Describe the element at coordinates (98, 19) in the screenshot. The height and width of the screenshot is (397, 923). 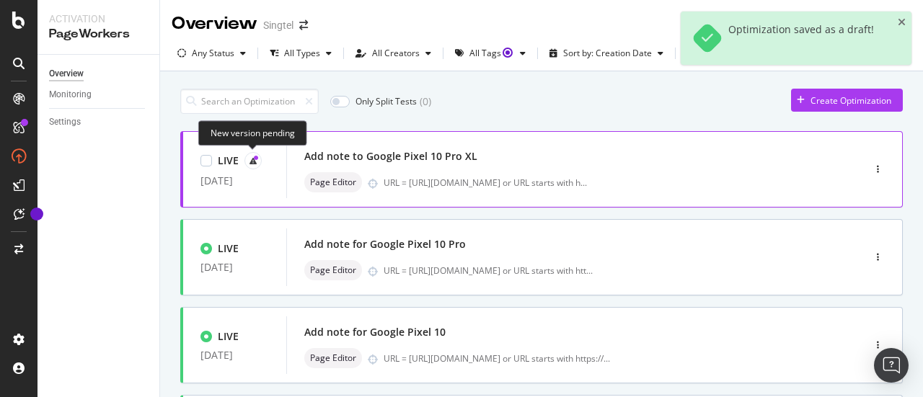
I see `div: Activation` at that location.